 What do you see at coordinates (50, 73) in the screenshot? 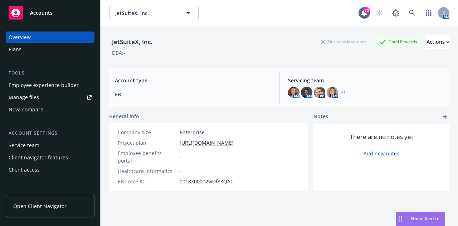
I see `div: Tools` at bounding box center [50, 73].